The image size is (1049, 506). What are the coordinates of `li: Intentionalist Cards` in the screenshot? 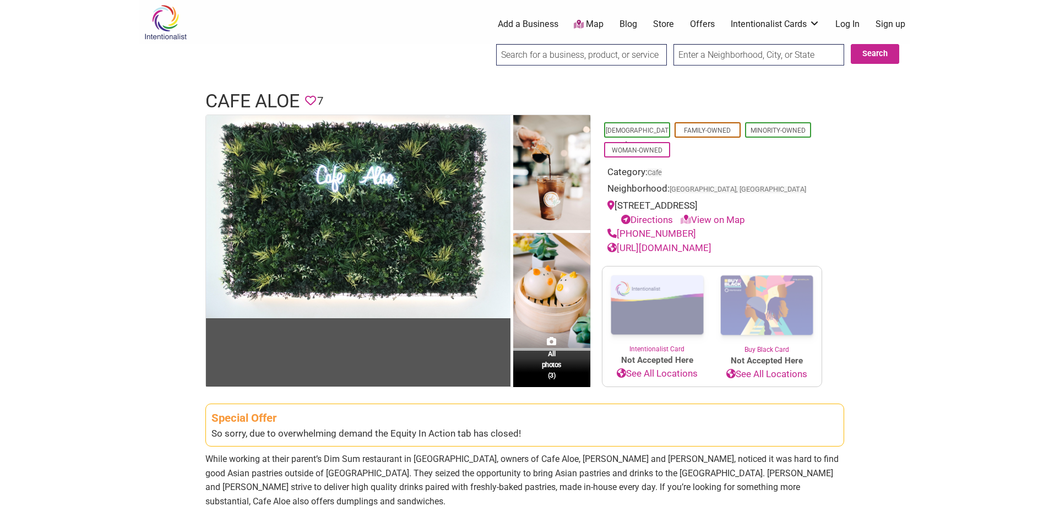 It's located at (776, 24).